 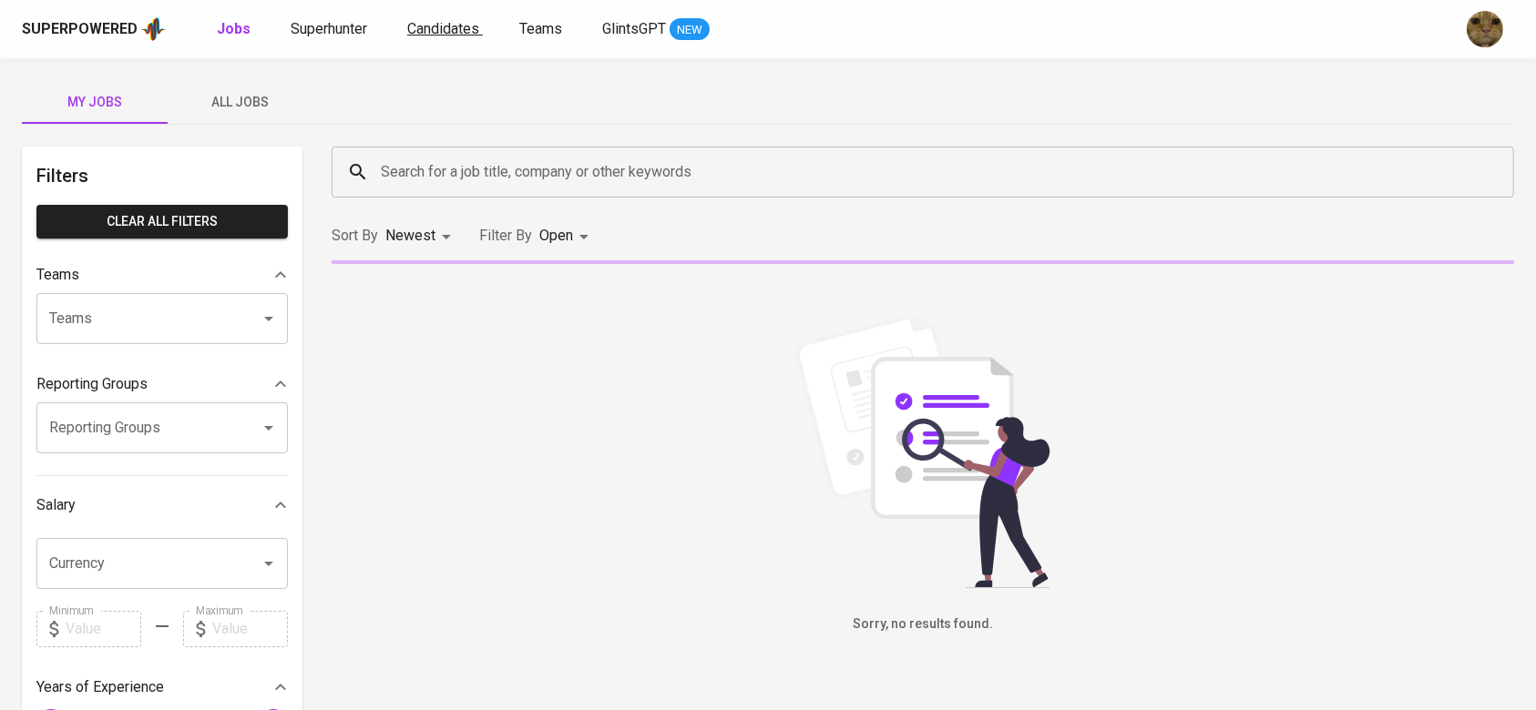 I want to click on span: Candidates, so click(x=443, y=28).